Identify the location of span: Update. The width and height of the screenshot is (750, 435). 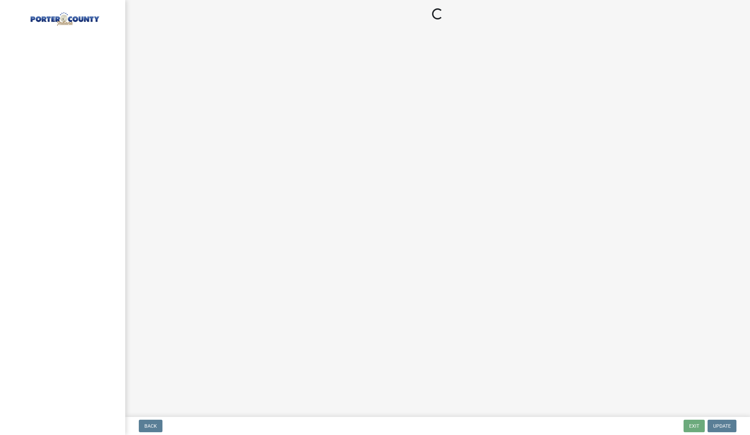
(721, 426).